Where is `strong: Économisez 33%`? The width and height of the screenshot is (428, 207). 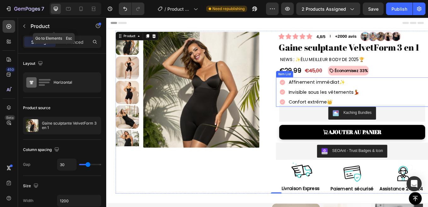
strong: Économisez 33% is located at coordinates (288, 62).